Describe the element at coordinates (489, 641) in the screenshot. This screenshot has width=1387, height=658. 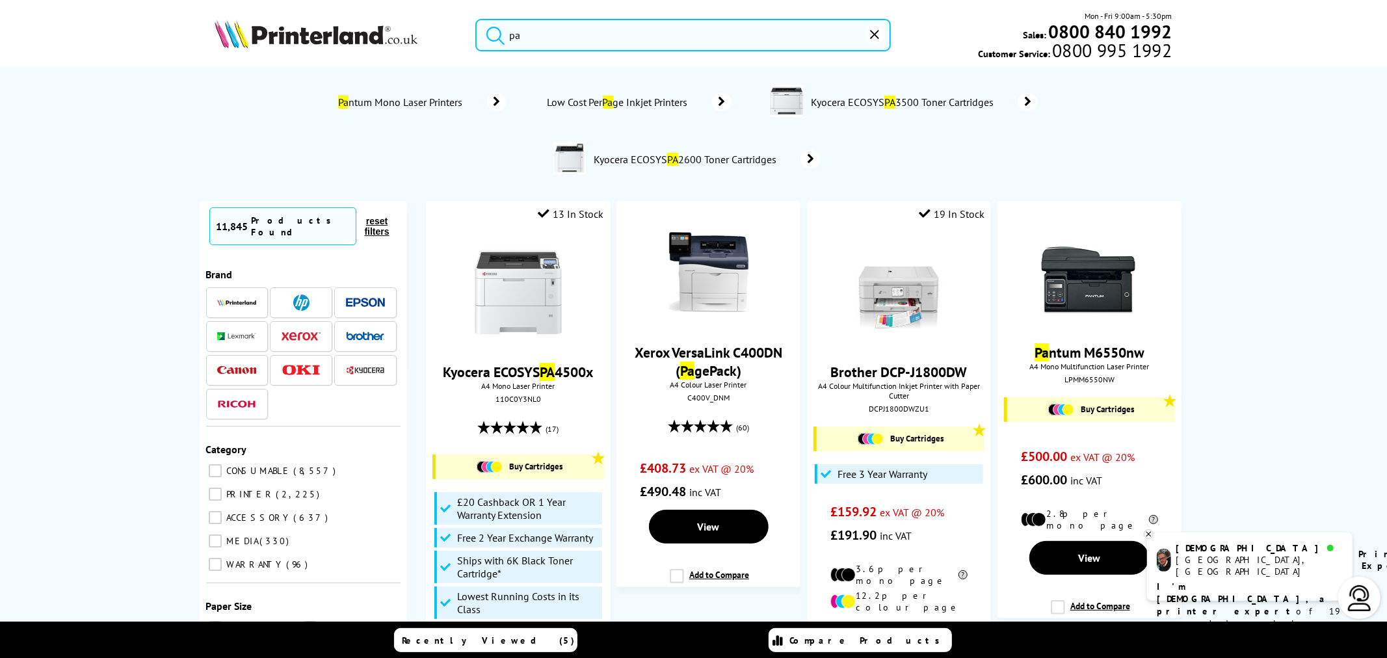
I see `span: Recently Viewed (5)` at that location.